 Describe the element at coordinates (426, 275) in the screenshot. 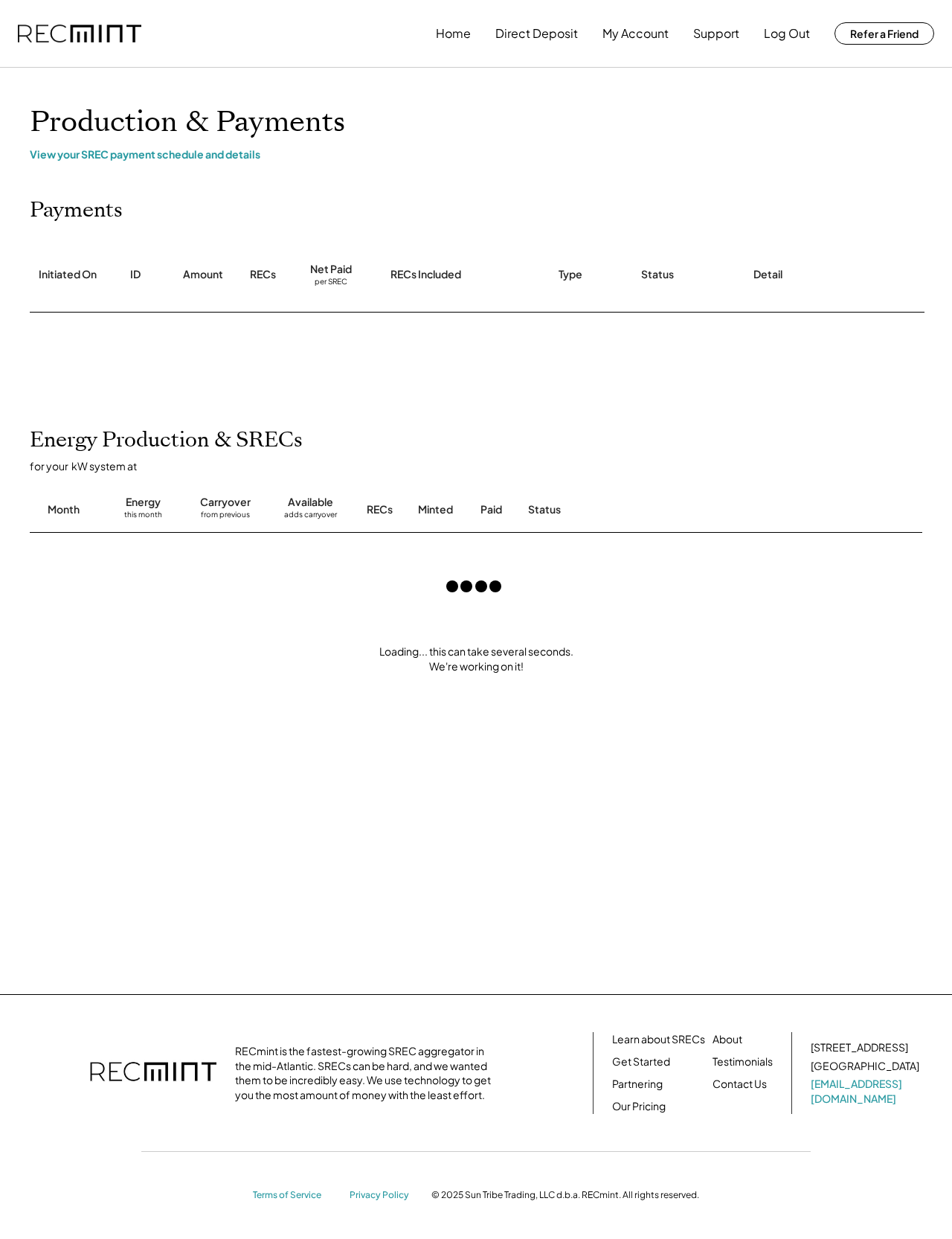

I see `div: RECs Included` at that location.